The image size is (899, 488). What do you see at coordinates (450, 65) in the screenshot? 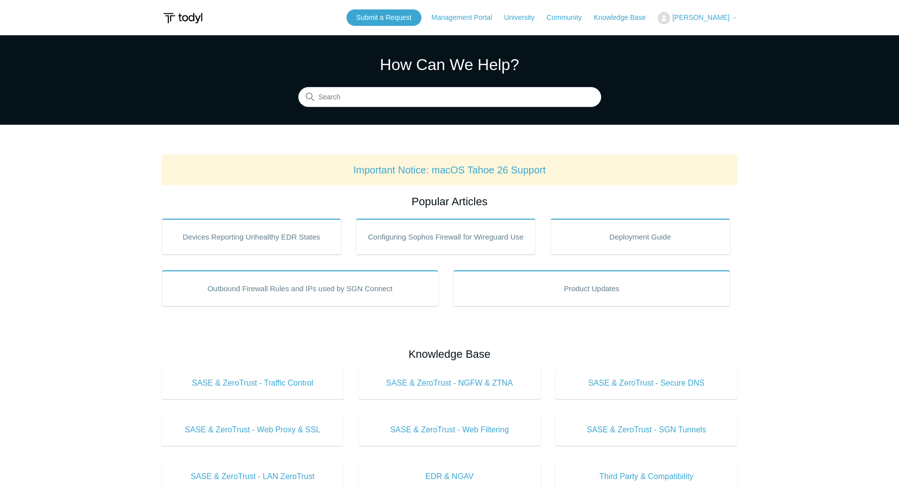
I see `h1: How Can We Help?` at bounding box center [450, 65].